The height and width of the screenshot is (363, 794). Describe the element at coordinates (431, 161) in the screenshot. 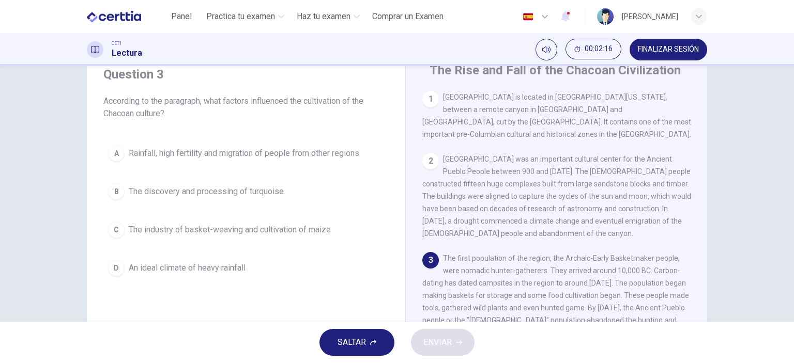

I see `div: 2` at that location.